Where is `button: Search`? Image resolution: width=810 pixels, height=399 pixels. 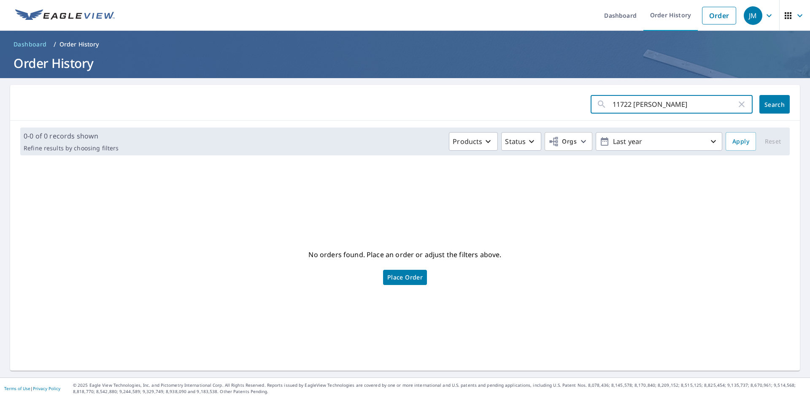
button: Search is located at coordinates (775, 104).